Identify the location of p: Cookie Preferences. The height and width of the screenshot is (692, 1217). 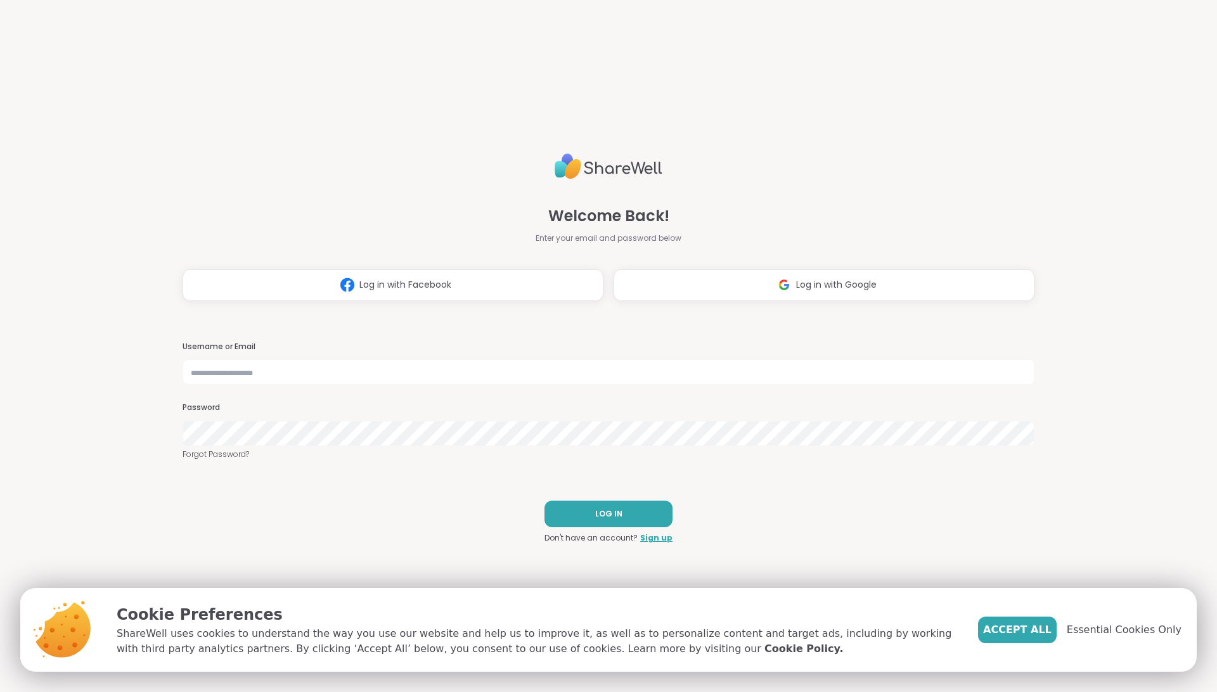
(537, 615).